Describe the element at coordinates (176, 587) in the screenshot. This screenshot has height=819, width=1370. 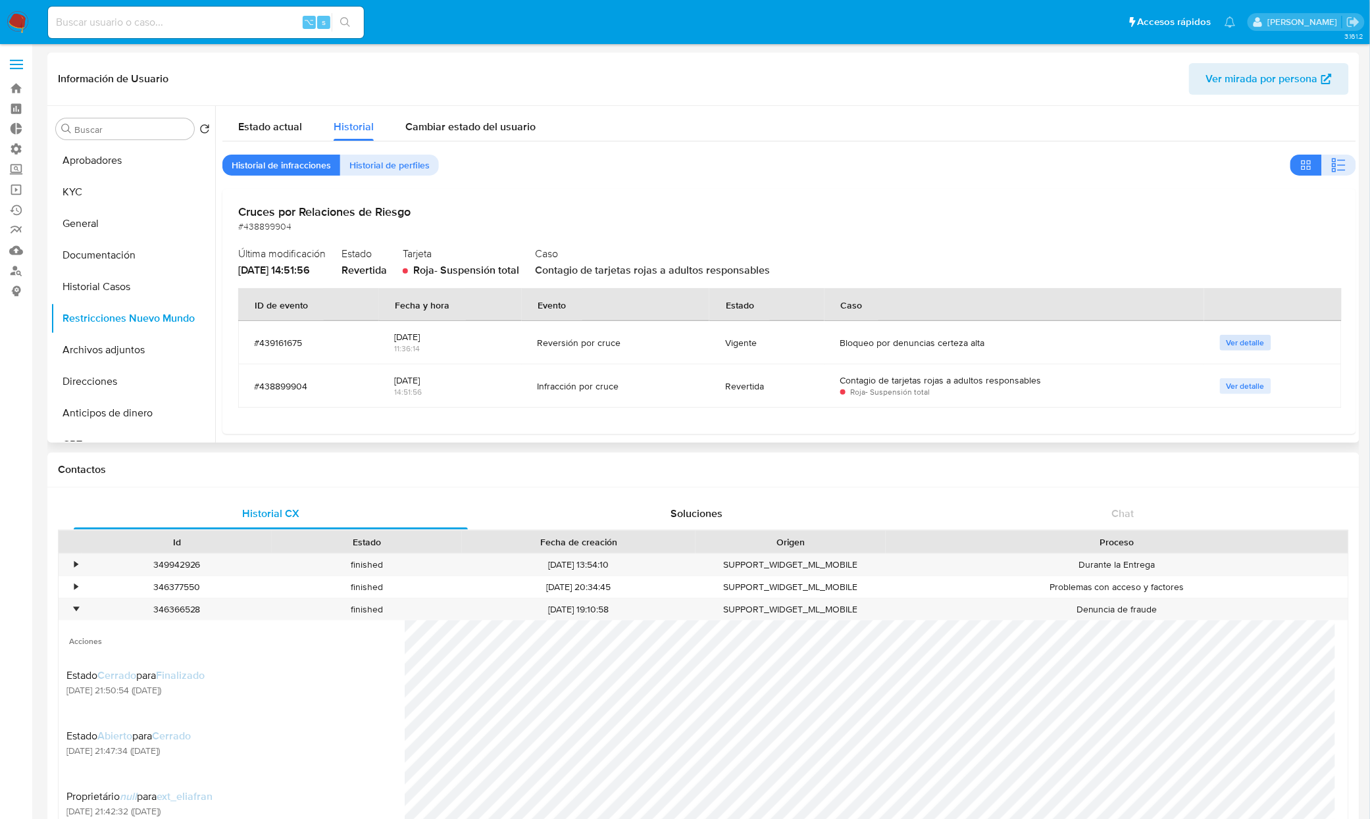
I see `div: 346377550` at that location.